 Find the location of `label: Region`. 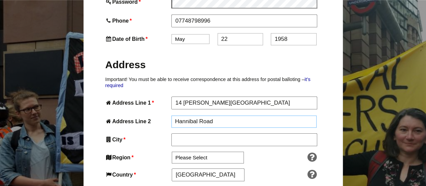

label: Region is located at coordinates (138, 157).